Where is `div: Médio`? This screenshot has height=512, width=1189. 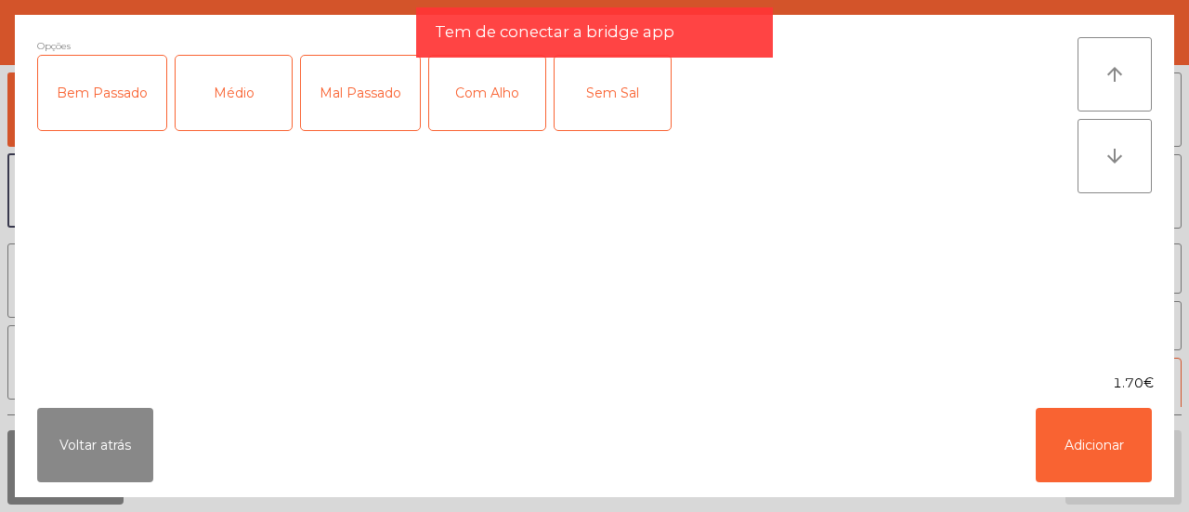 div: Médio is located at coordinates (233, 93).